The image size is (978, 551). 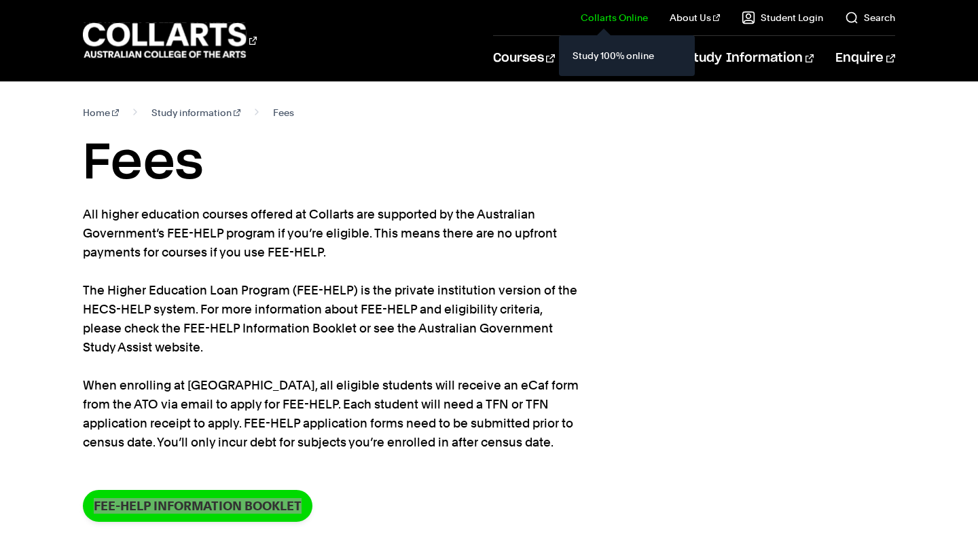 I want to click on a: Courses, so click(x=523, y=58).